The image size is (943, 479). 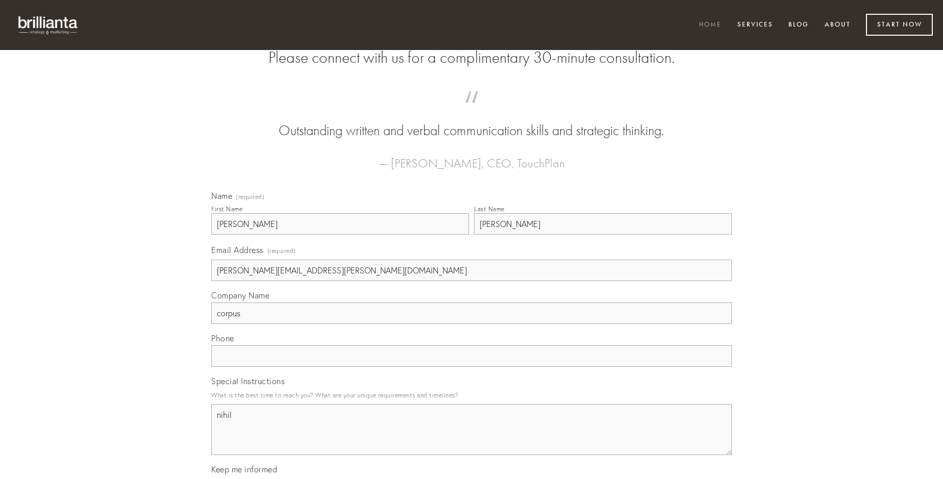 What do you see at coordinates (710, 25) in the screenshot?
I see `a: Home` at bounding box center [710, 25].